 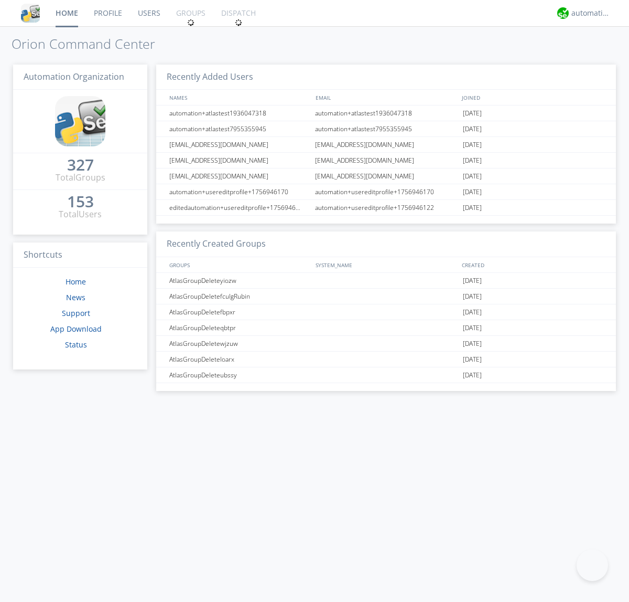 What do you see at coordinates (533, 264) in the screenshot?
I see `div: CREATED` at bounding box center [533, 264].